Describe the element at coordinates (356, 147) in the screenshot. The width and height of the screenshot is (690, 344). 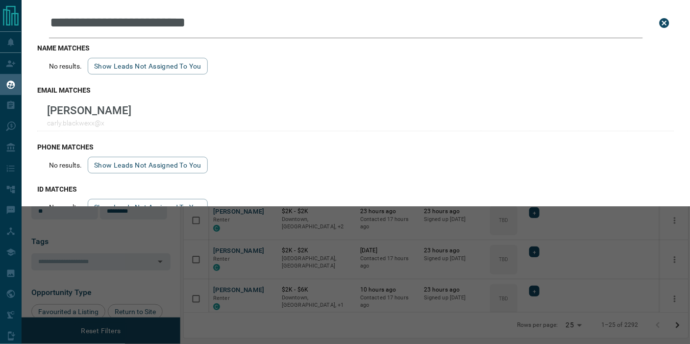
I see `h3: phone matches` at that location.